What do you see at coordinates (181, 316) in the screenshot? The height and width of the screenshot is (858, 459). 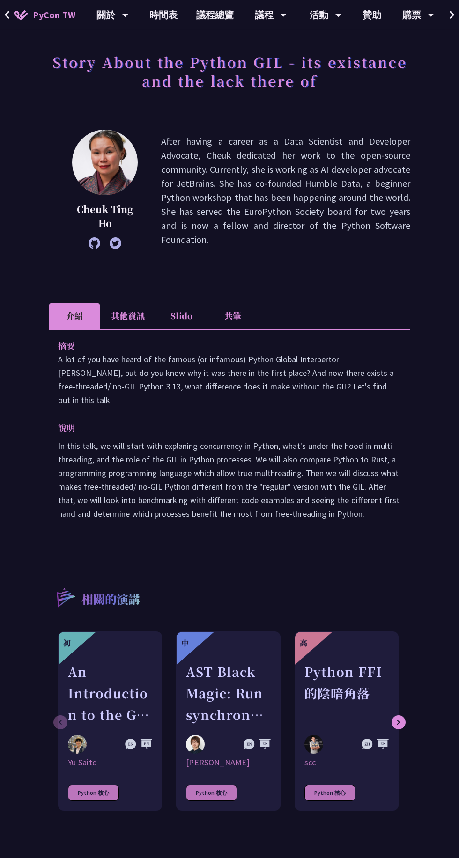 I see `li: Slido` at bounding box center [181, 316].